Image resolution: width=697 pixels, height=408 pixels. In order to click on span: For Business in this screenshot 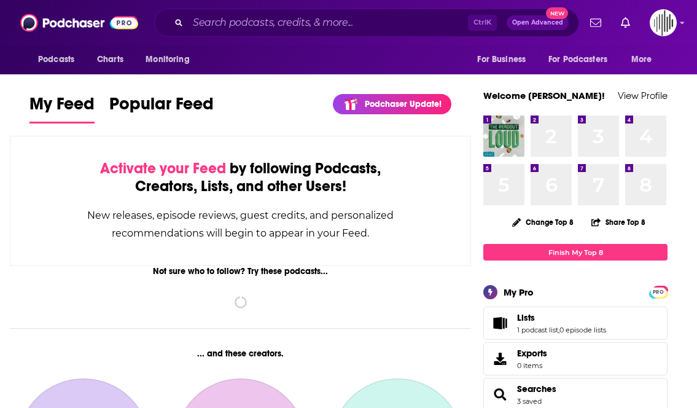, I will do `click(501, 60)`.